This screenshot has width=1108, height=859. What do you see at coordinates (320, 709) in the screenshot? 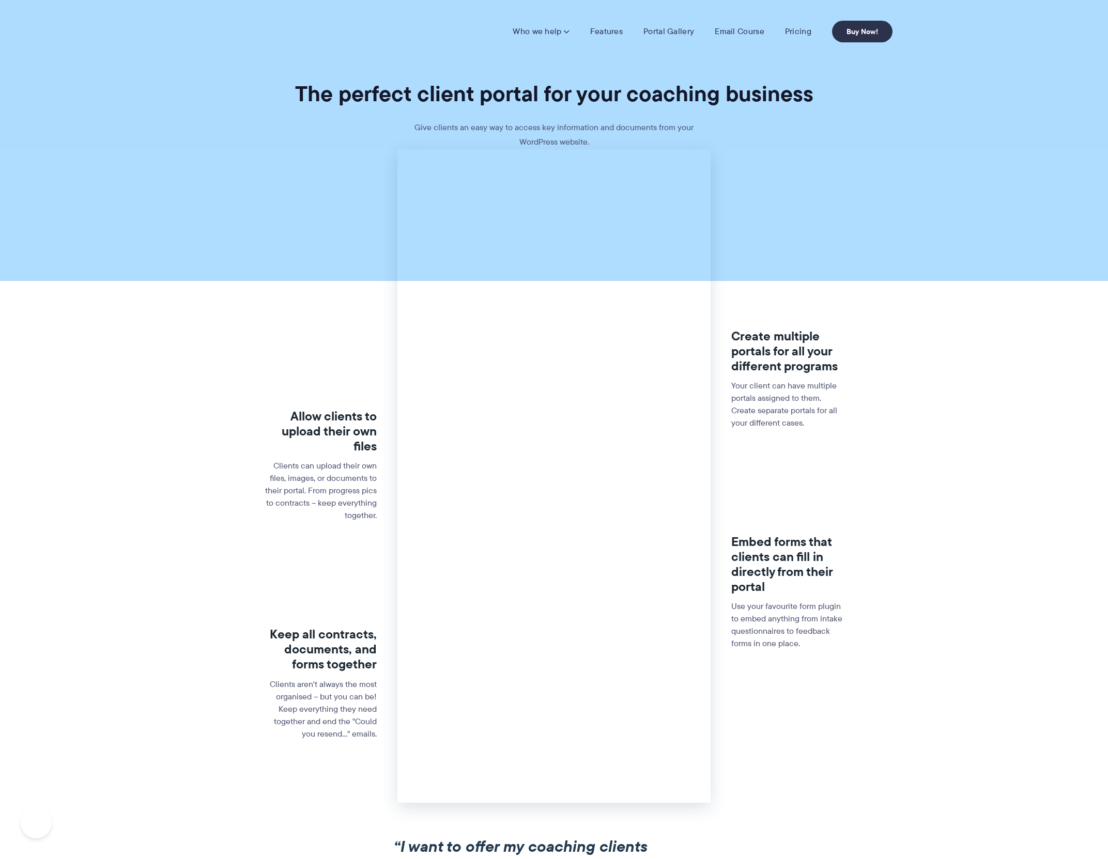
I see `p: Clients aren't always the most organised – but you can be! Keep everything they need together and...` at bounding box center [320, 709].